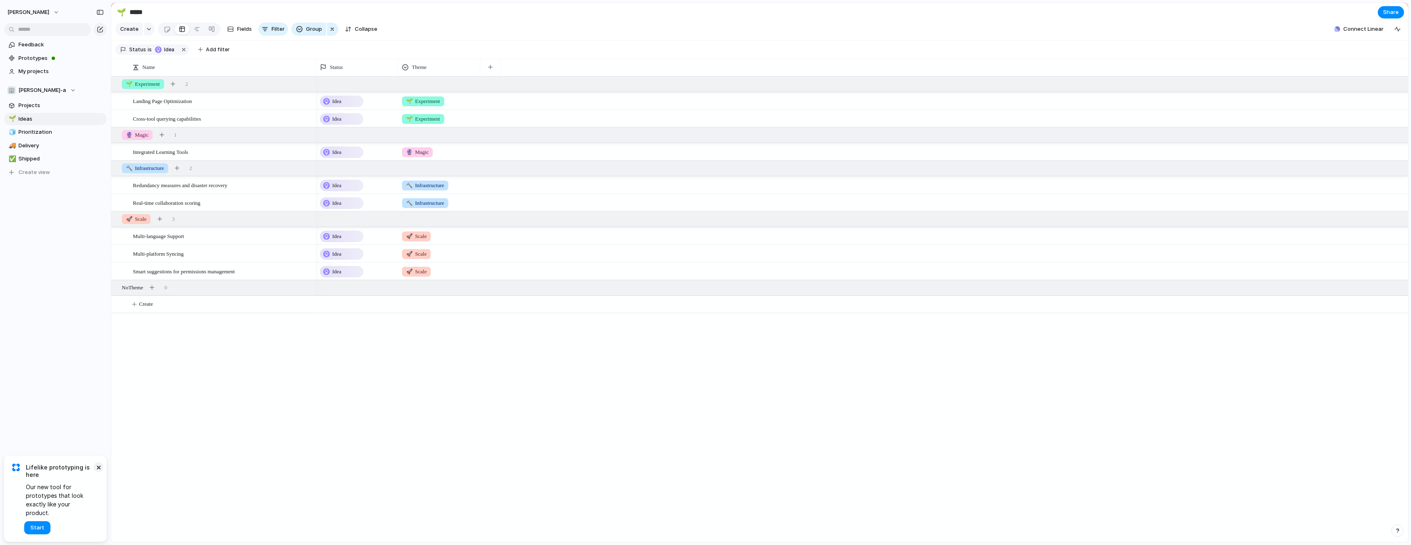  Describe the element at coordinates (1364, 29) in the screenshot. I see `span: Connect Linear` at that location.